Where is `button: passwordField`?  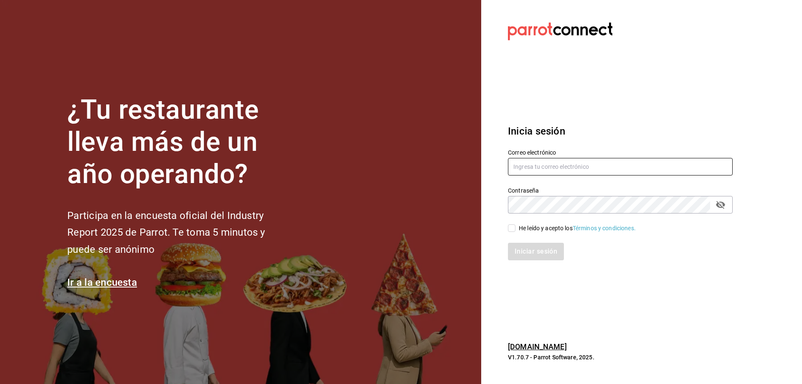
button: passwordField is located at coordinates (721, 205).